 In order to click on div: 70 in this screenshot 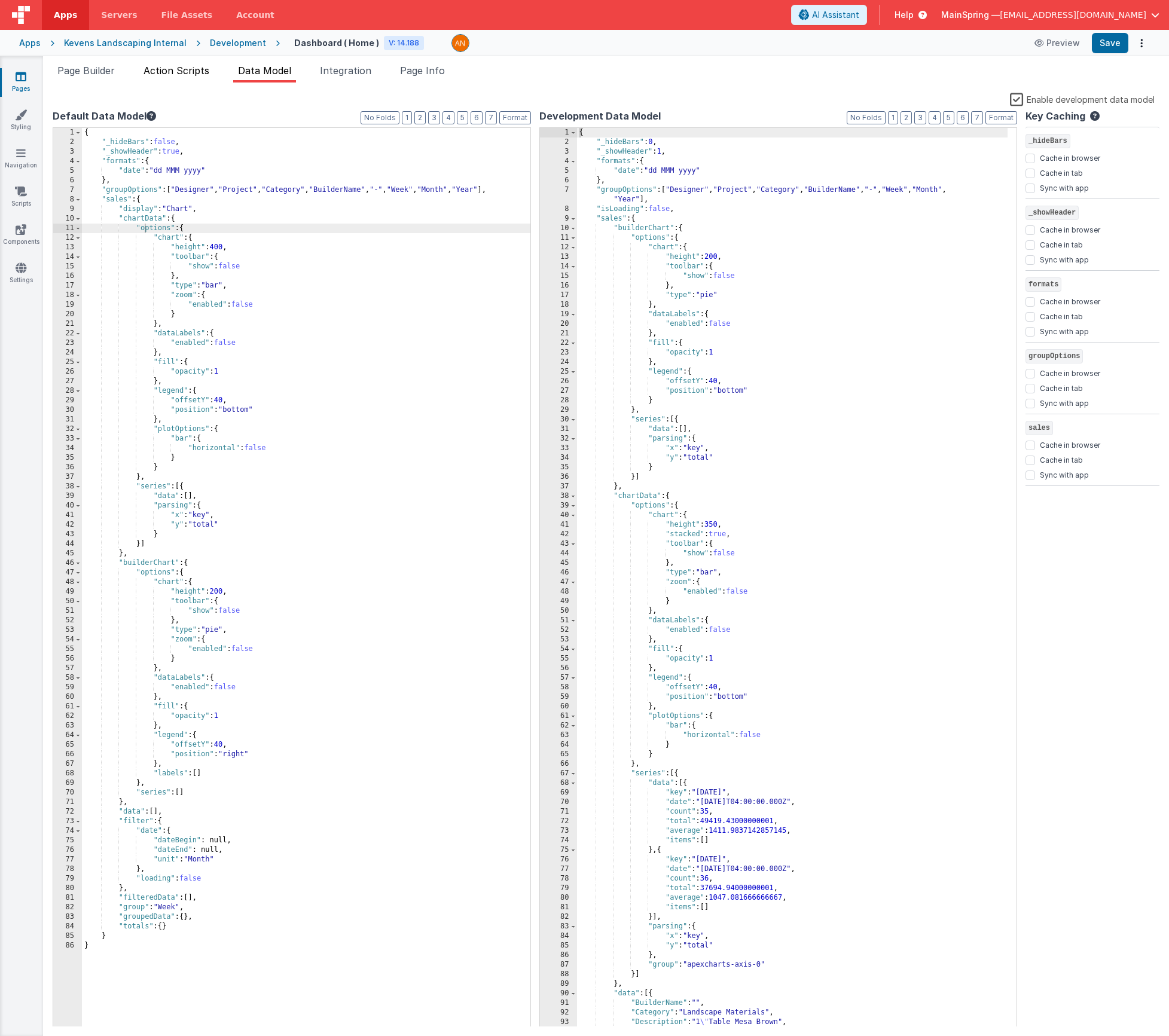, I will do `click(68, 793)`.